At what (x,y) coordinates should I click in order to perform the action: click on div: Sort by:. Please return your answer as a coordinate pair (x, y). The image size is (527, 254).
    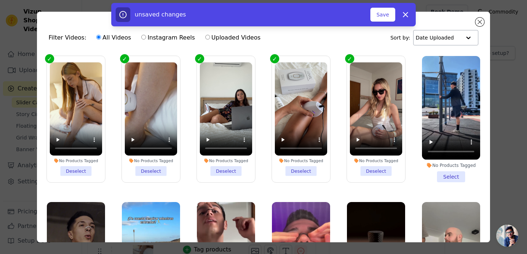
    Looking at the image, I should click on (434, 38).